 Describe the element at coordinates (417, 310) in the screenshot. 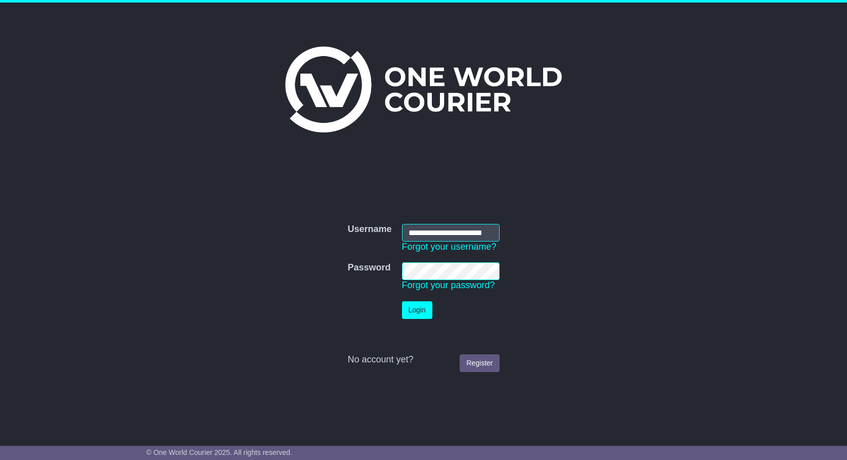

I see `button: Login` at that location.